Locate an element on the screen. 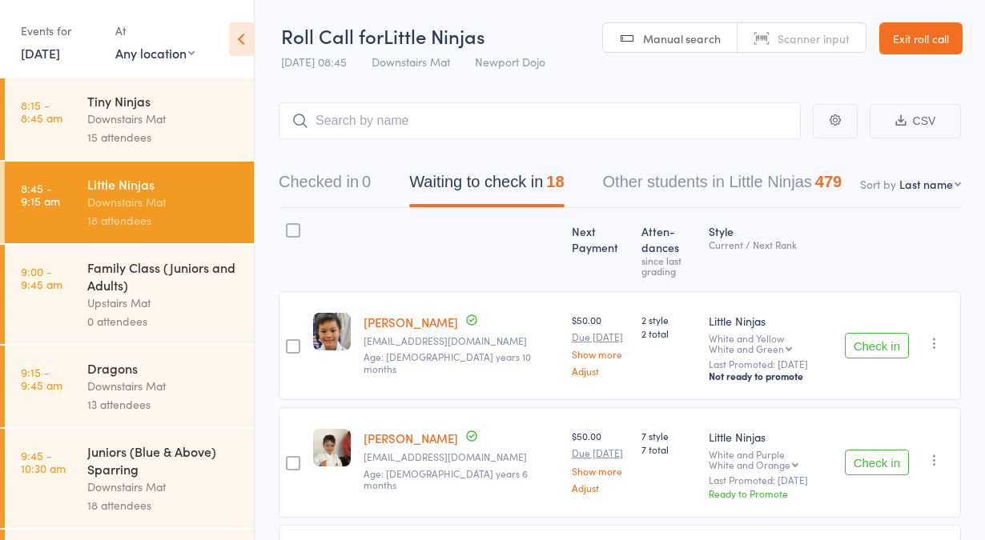 The width and height of the screenshot is (985, 540). div: Upstairs Mat is located at coordinates (163, 303).